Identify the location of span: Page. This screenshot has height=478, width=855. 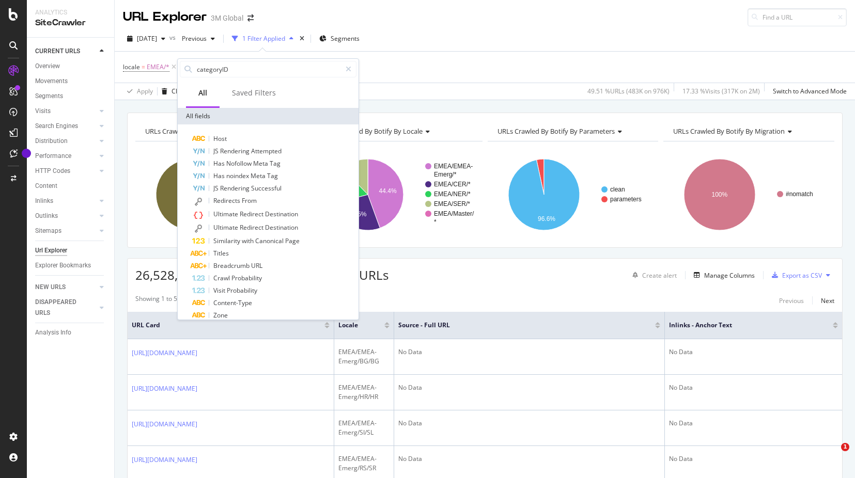
(292, 241).